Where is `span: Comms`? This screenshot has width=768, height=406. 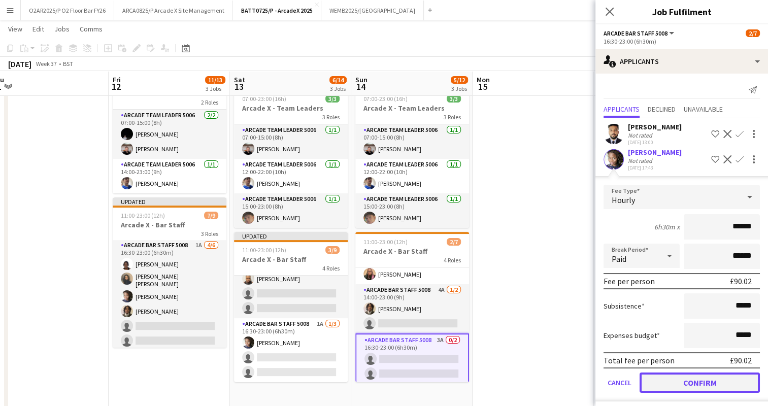 span: Comms is located at coordinates (91, 29).